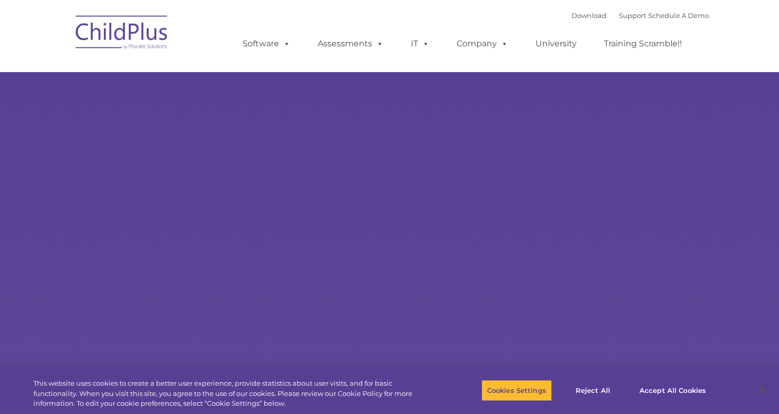 The height and width of the screenshot is (414, 779). I want to click on button: Reject All, so click(593, 390).